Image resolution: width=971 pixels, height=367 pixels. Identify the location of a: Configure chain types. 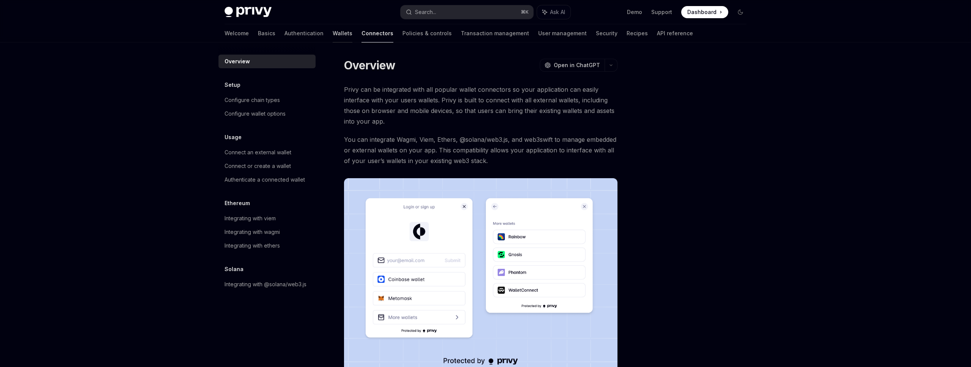
(267, 100).